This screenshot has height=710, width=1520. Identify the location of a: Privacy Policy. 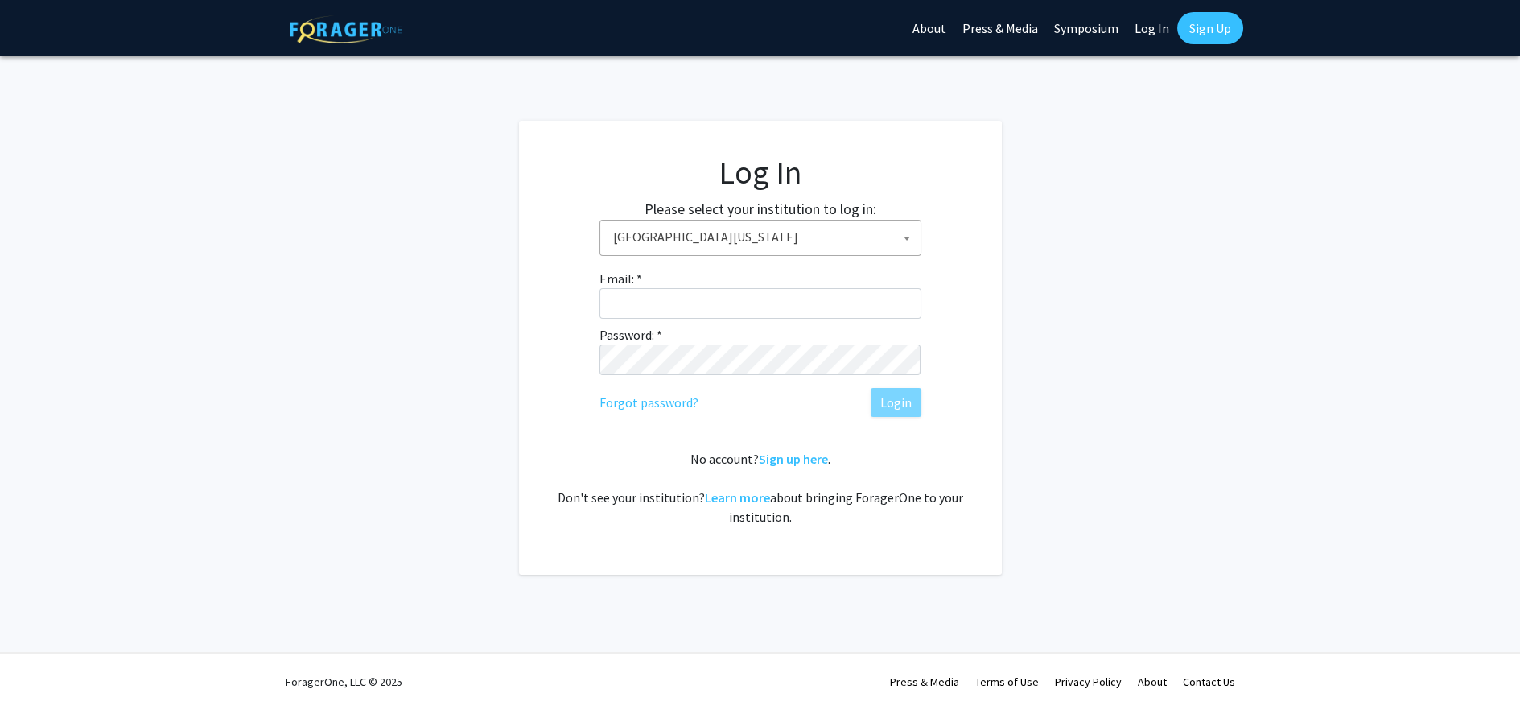
(1088, 682).